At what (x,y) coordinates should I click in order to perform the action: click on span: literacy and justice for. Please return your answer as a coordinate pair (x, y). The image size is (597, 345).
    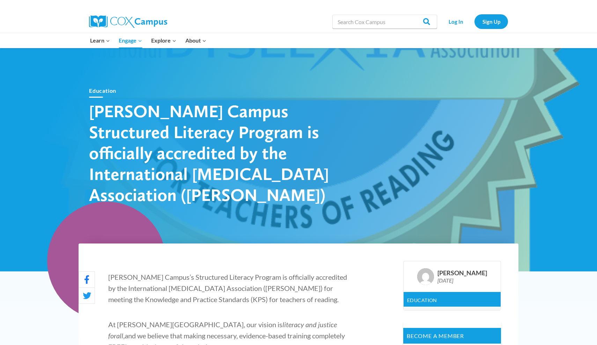
    Looking at the image, I should click on (222, 330).